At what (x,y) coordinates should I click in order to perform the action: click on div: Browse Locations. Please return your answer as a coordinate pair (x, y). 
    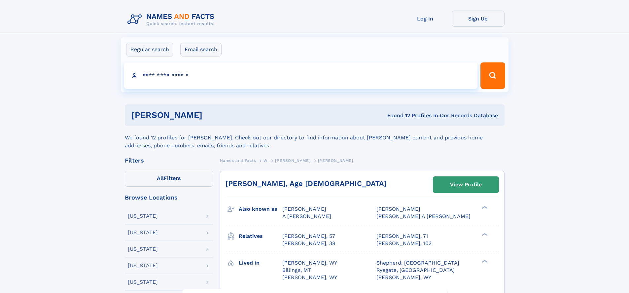
    Looking at the image, I should click on (169, 198).